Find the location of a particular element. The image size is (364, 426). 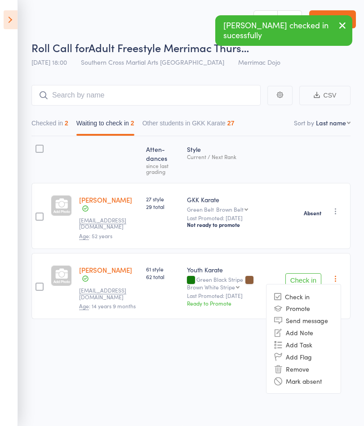

span: 29 total is located at coordinates (163, 206).